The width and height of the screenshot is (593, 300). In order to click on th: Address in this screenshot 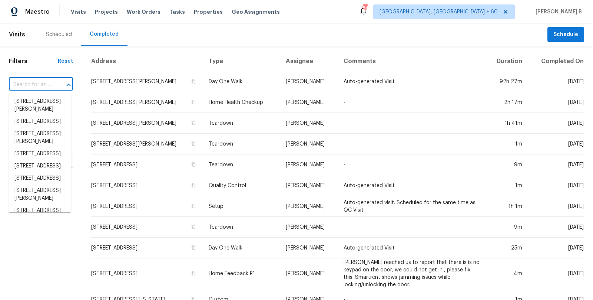, I will do `click(147, 61)`.